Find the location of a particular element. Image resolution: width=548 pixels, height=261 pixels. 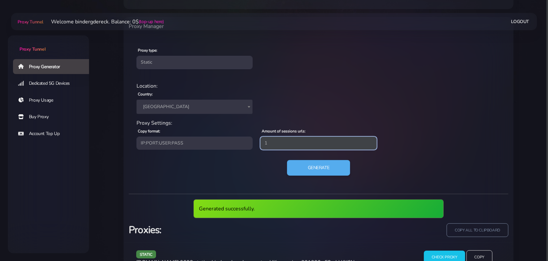

label: Amount of sessions urls: is located at coordinates (283, 131).